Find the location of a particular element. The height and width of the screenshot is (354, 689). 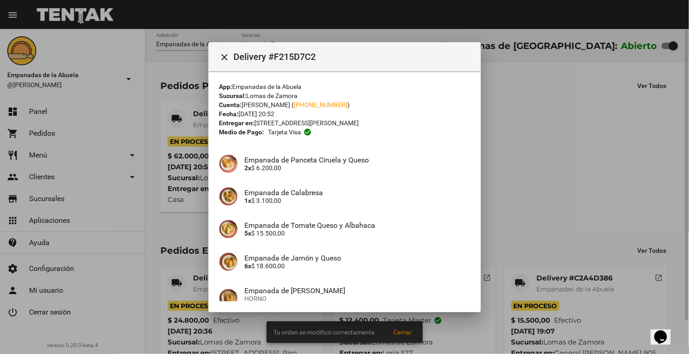

img: 72c15bfb-ac41-4ae4-a4f2-82349035ab42.jpg is located at coordinates (228, 262).